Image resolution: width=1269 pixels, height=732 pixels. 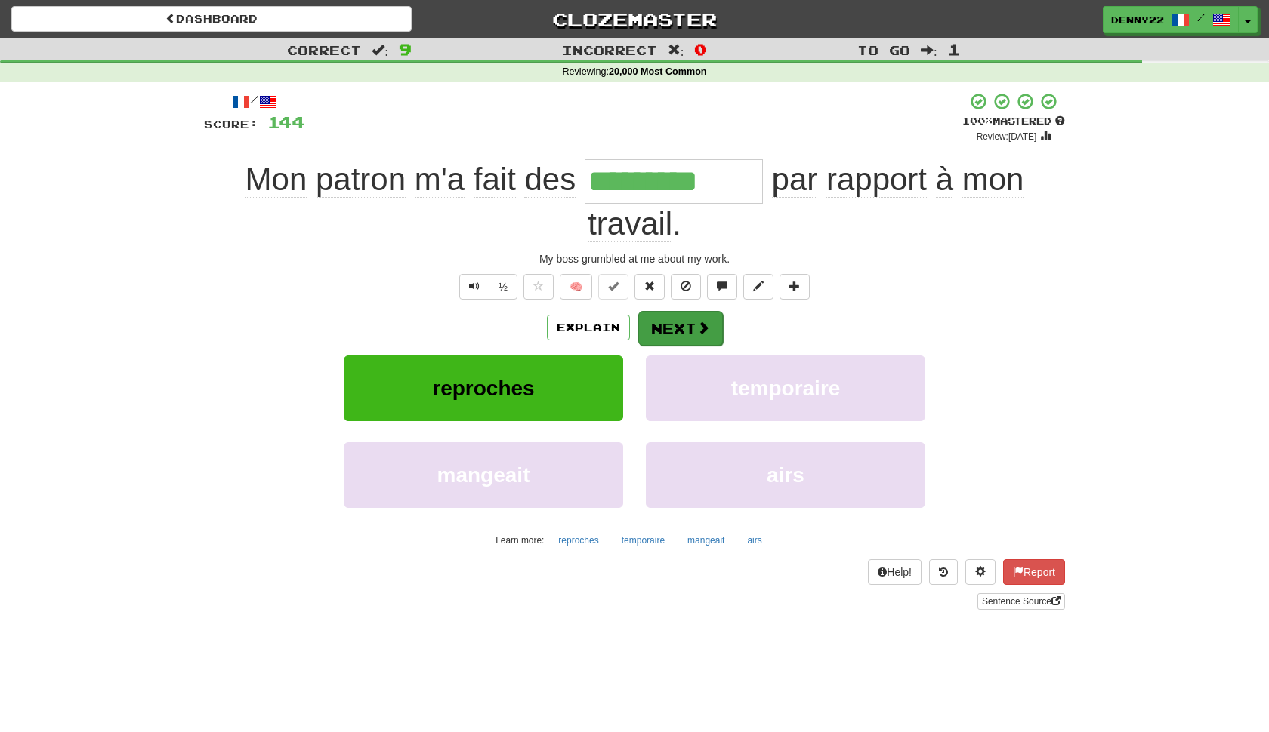 I want to click on button: Round history (alt+y), so click(x=943, y=572).